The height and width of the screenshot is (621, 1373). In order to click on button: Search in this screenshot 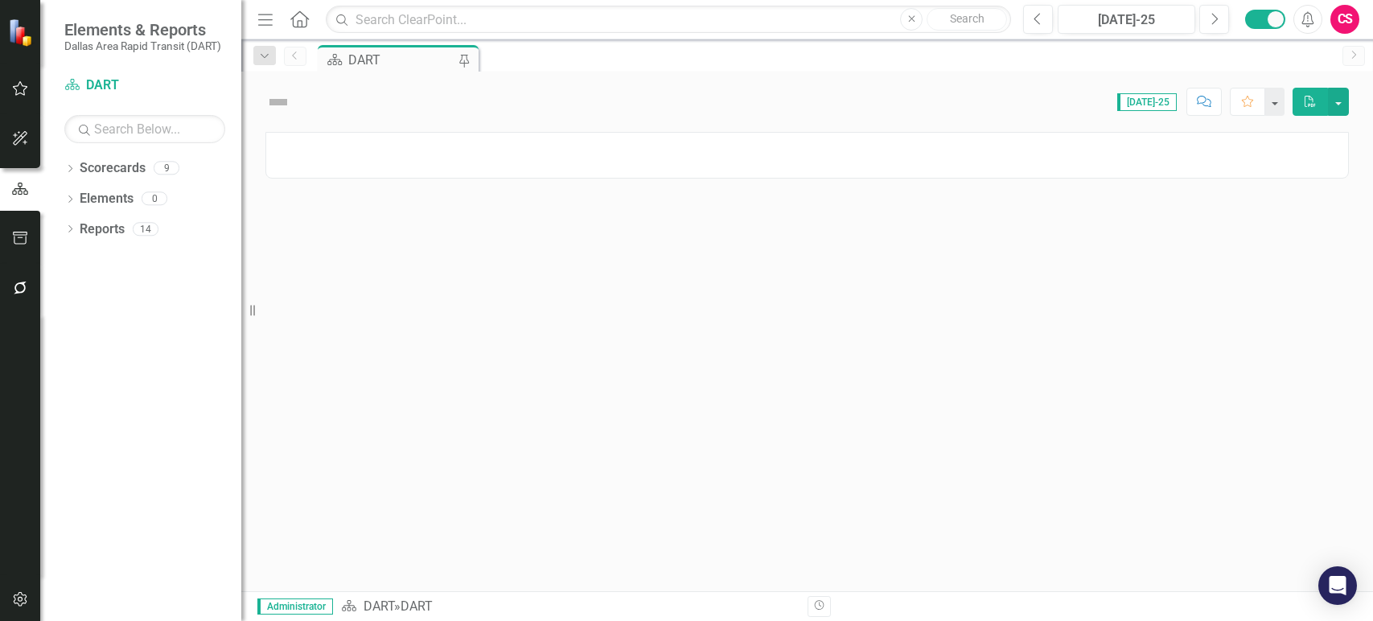, I will do `click(967, 19)`.